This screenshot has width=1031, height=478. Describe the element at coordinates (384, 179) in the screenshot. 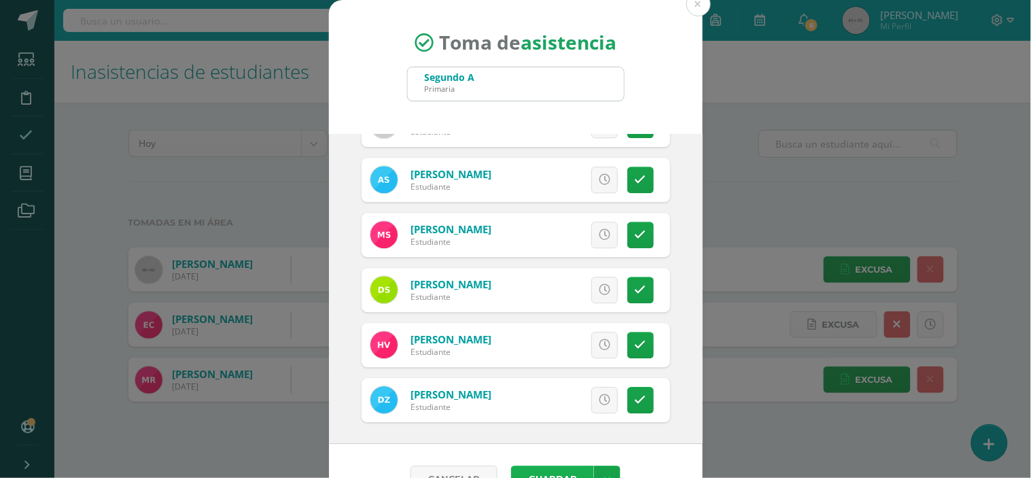

I see `img: ea11191ff44bda9edeea114fa03b6ef1.png` at that location.